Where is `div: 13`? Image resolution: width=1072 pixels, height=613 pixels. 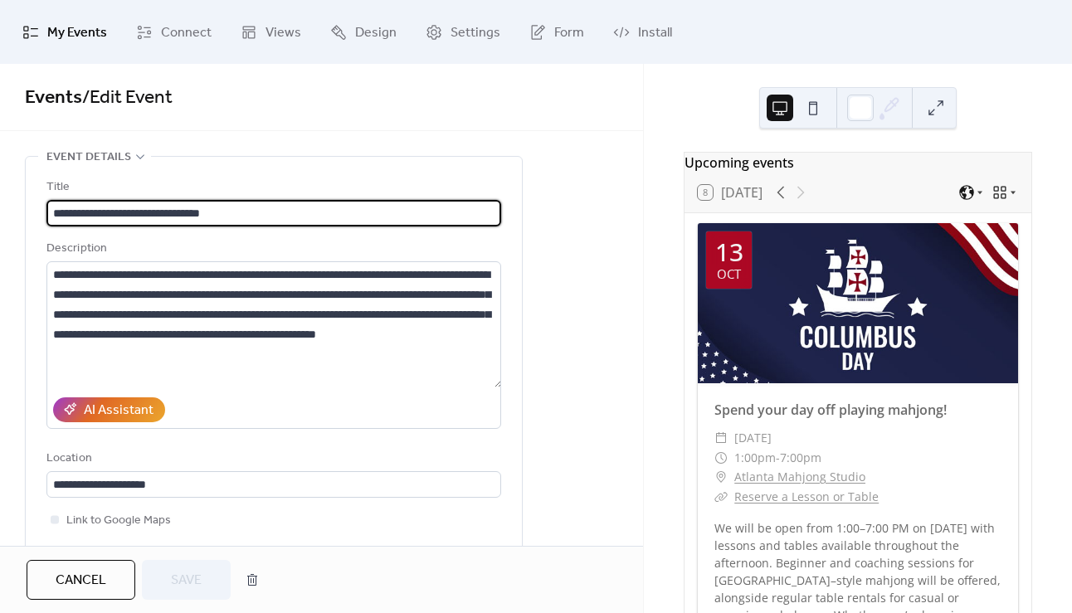 div: 13 is located at coordinates (729, 252).